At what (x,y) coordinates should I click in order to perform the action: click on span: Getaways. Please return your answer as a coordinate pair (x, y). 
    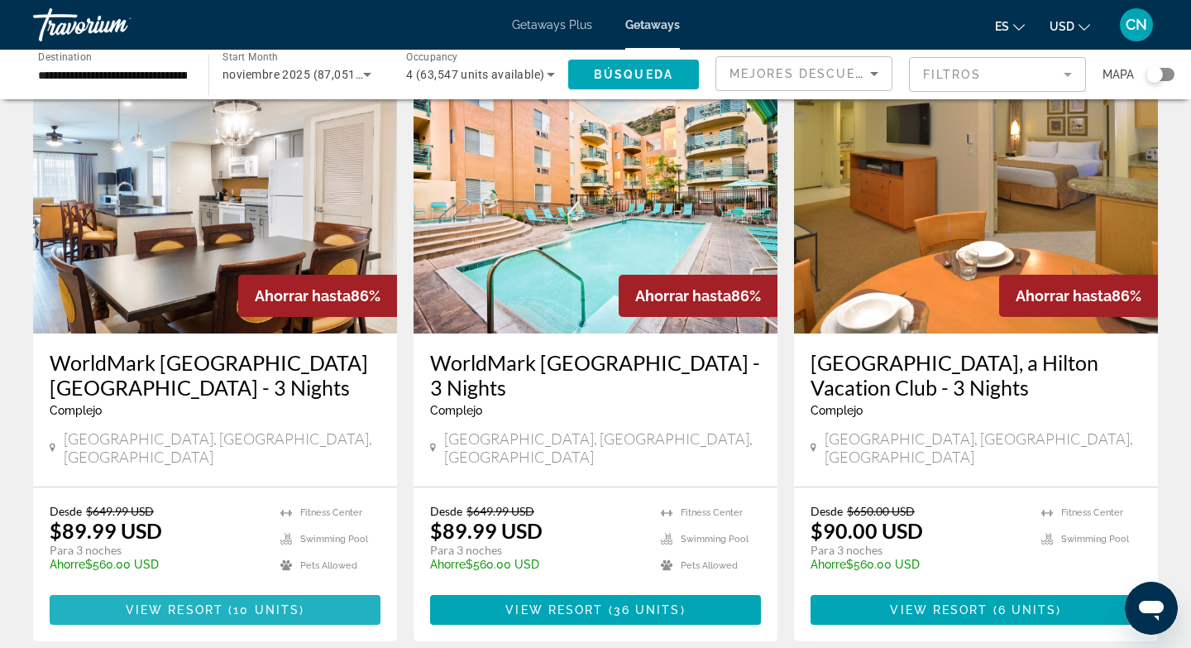
    Looking at the image, I should click on (653, 25).